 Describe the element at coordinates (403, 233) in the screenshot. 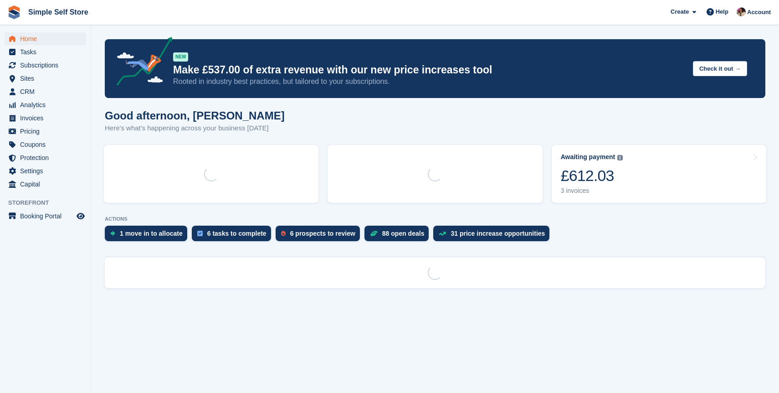

I see `div: 88 open deals` at that location.